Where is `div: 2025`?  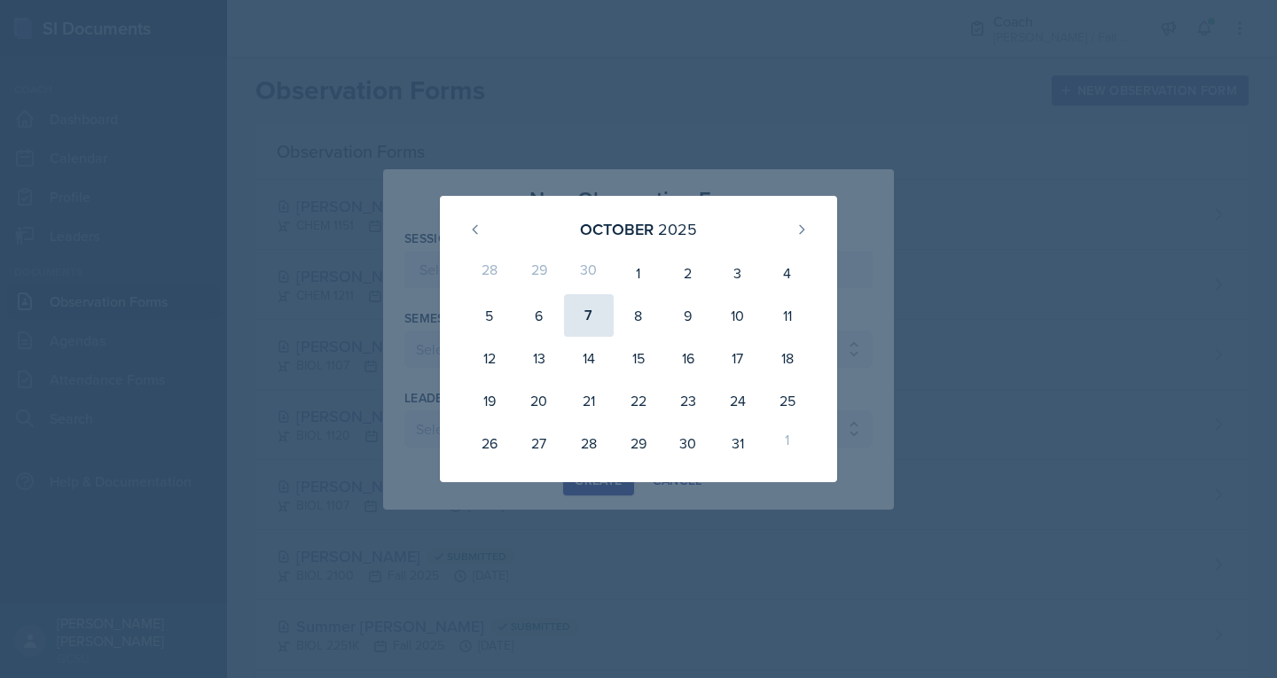
div: 2025 is located at coordinates (677, 229).